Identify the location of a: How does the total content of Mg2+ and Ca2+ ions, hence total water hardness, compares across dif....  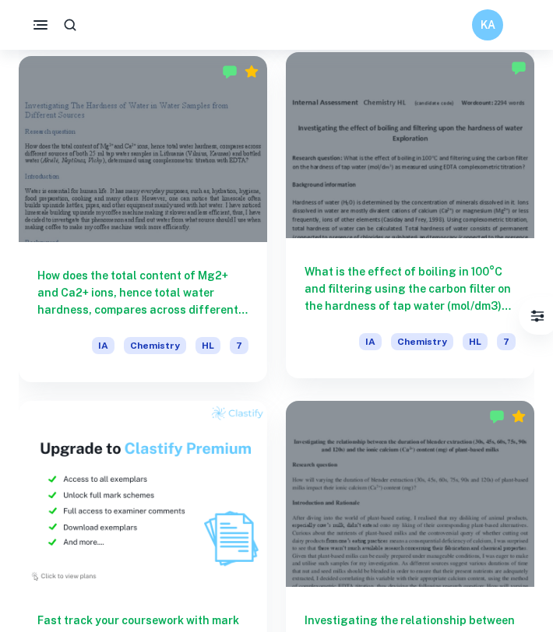
(143, 219).